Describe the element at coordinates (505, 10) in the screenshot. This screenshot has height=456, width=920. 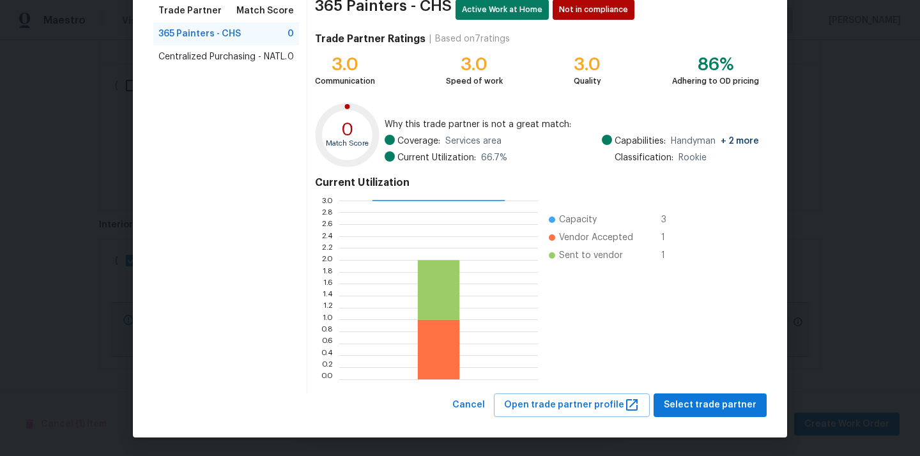
I see `span: Active Work at Home` at that location.